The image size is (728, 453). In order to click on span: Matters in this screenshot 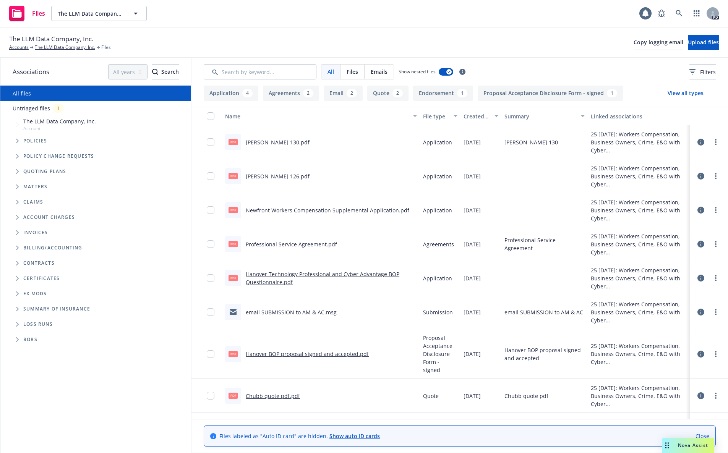, I will do `click(35, 187)`.